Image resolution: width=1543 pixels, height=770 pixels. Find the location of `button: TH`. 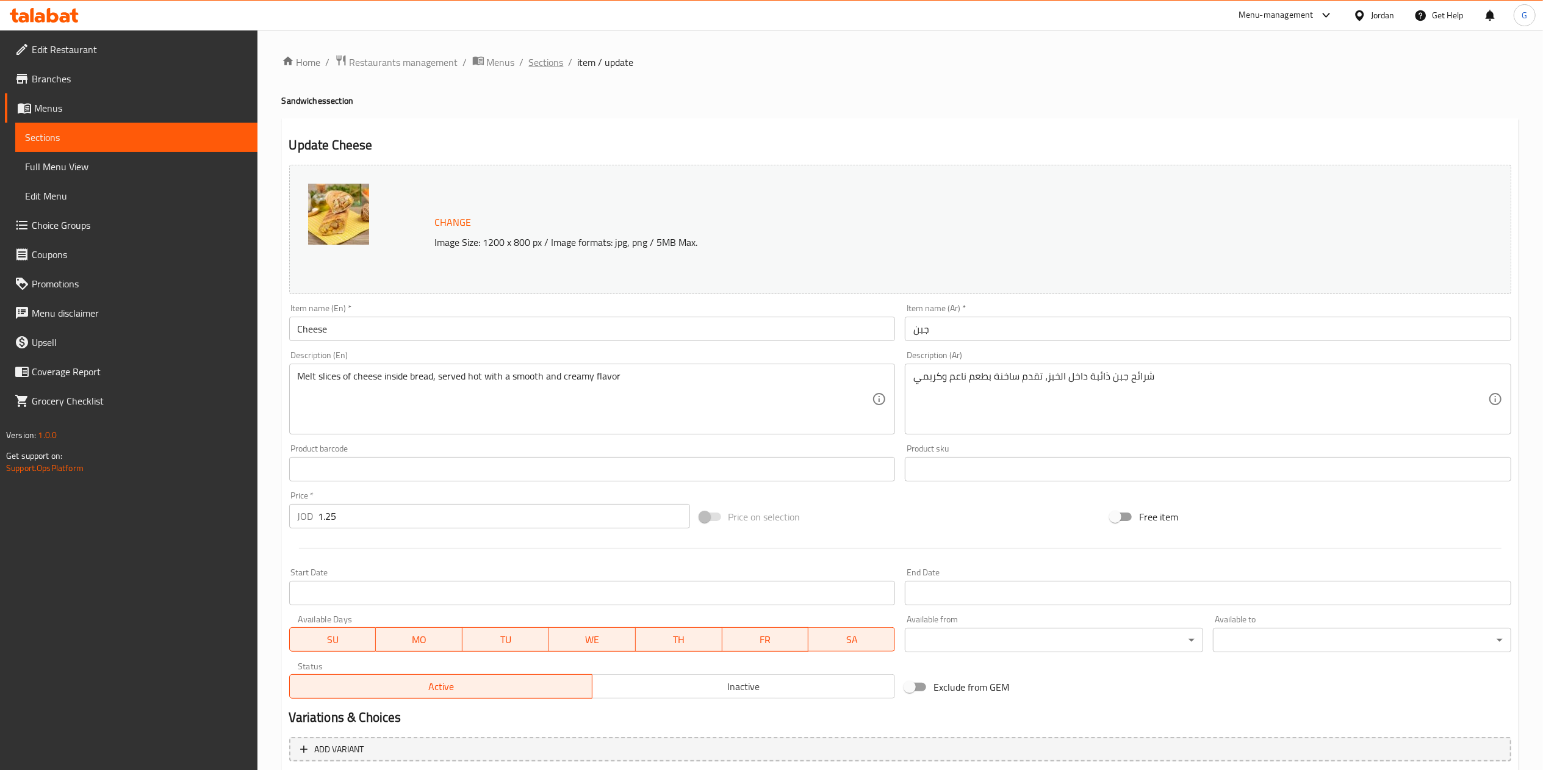

button: TH is located at coordinates (679, 639).